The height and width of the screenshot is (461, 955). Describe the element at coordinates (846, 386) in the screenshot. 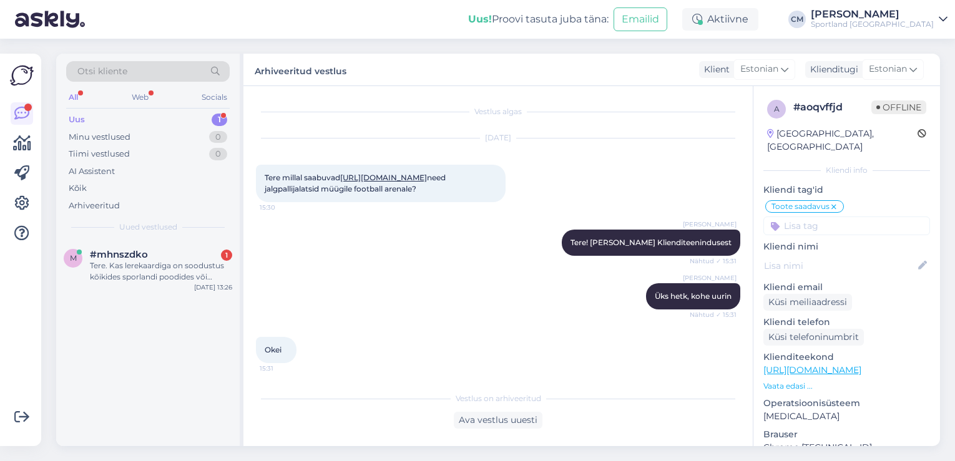

I see `p: Vaata edasi ...` at that location.